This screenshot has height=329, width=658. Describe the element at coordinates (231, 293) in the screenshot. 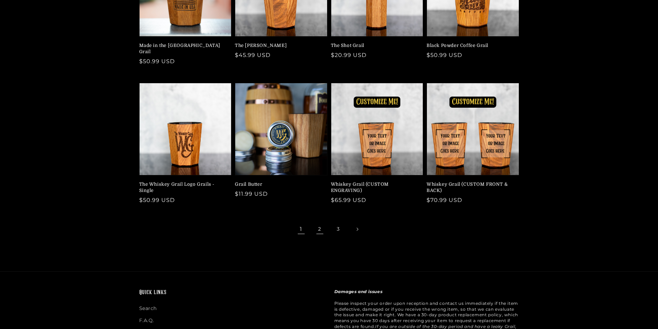

I see `h2: Quick links` at that location.